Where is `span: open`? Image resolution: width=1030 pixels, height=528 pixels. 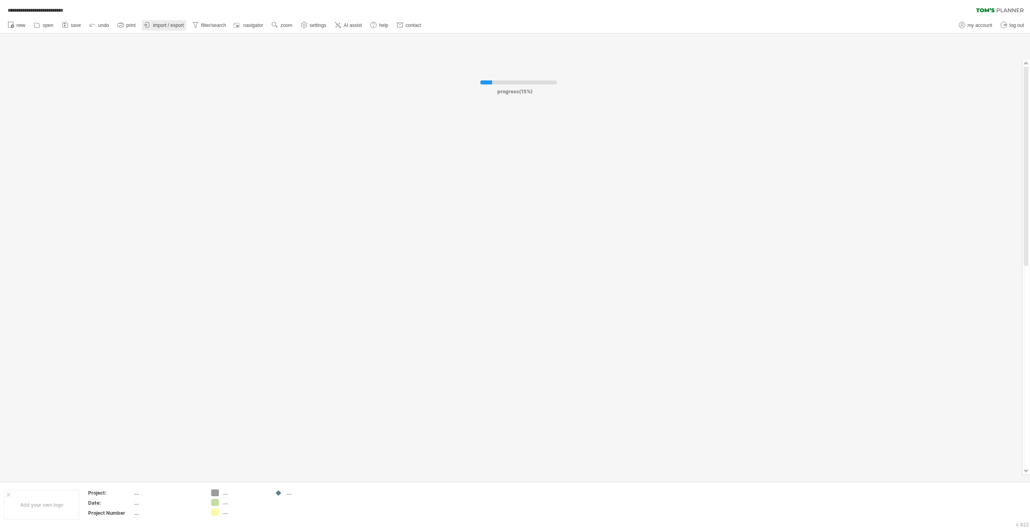 span: open is located at coordinates (48, 25).